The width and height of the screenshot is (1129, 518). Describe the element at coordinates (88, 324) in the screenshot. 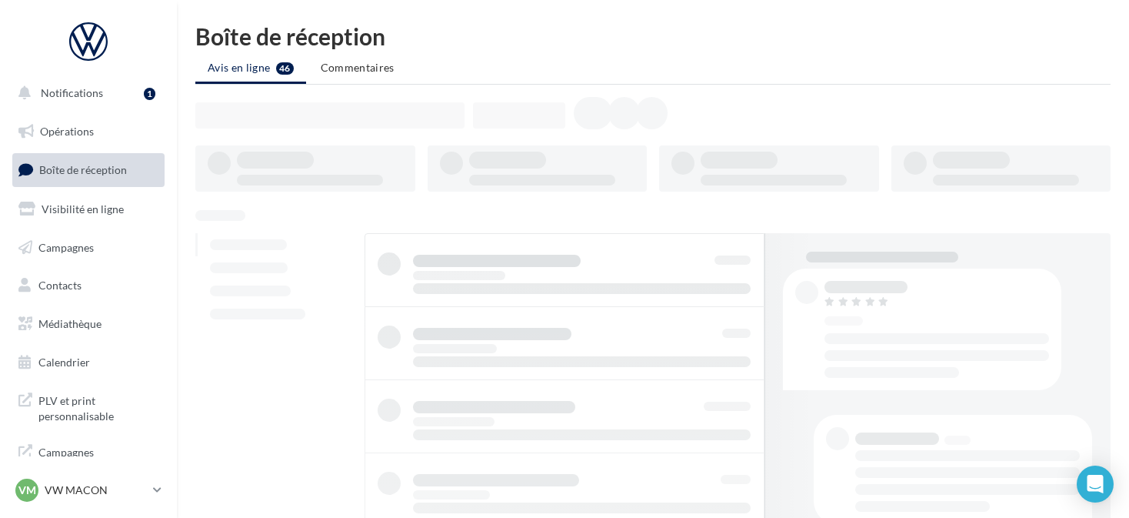

I see `a: Médiathèque` at that location.